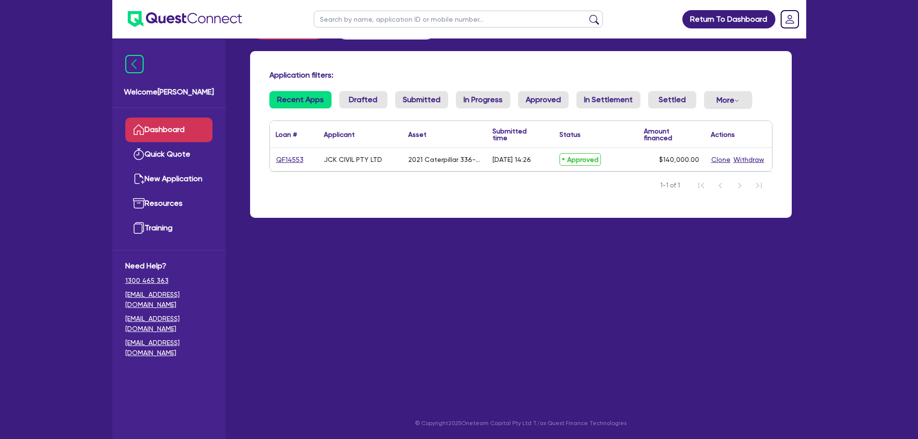 This screenshot has width=918, height=439. I want to click on a: Resources, so click(169, 203).